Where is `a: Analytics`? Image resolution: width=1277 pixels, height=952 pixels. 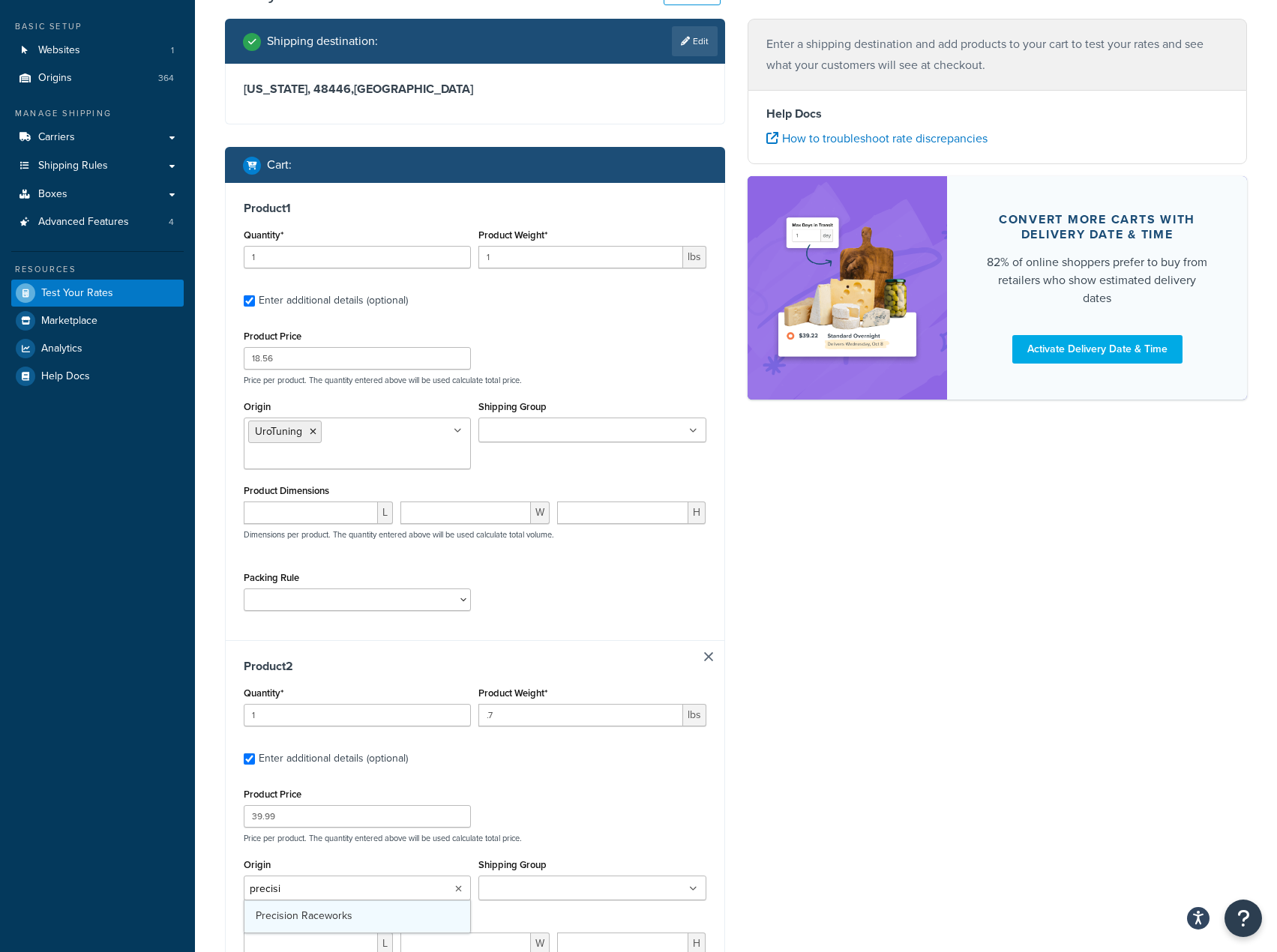 a: Analytics is located at coordinates (98, 349).